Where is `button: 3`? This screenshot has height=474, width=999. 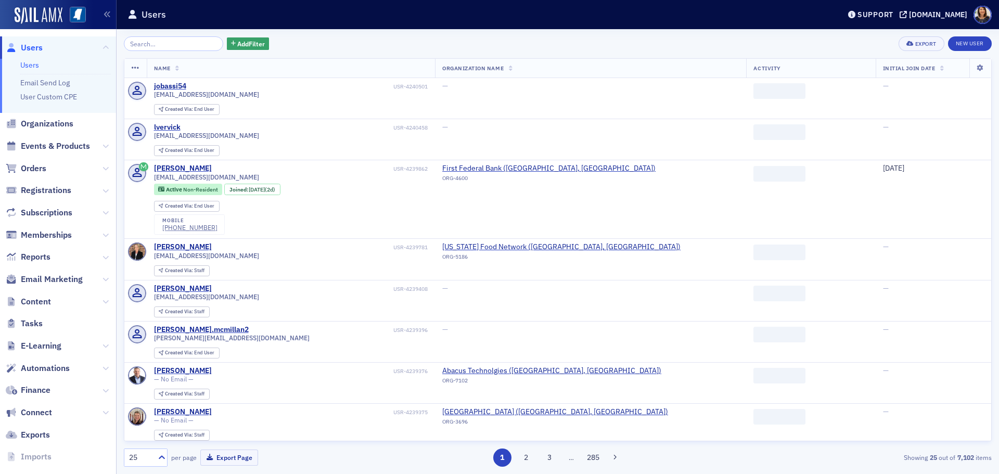 button: 3 is located at coordinates (550, 457).